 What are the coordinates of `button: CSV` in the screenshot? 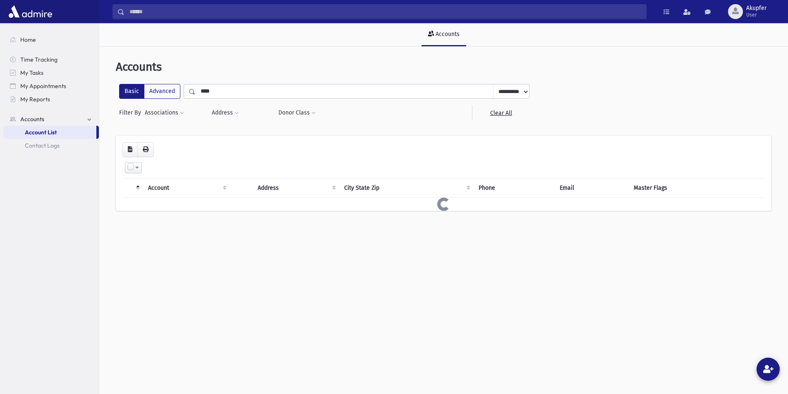 It's located at (130, 150).